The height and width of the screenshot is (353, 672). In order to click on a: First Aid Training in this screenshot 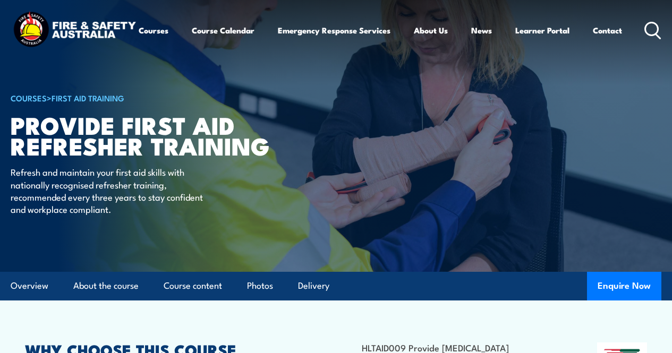, I will do `click(88, 98)`.